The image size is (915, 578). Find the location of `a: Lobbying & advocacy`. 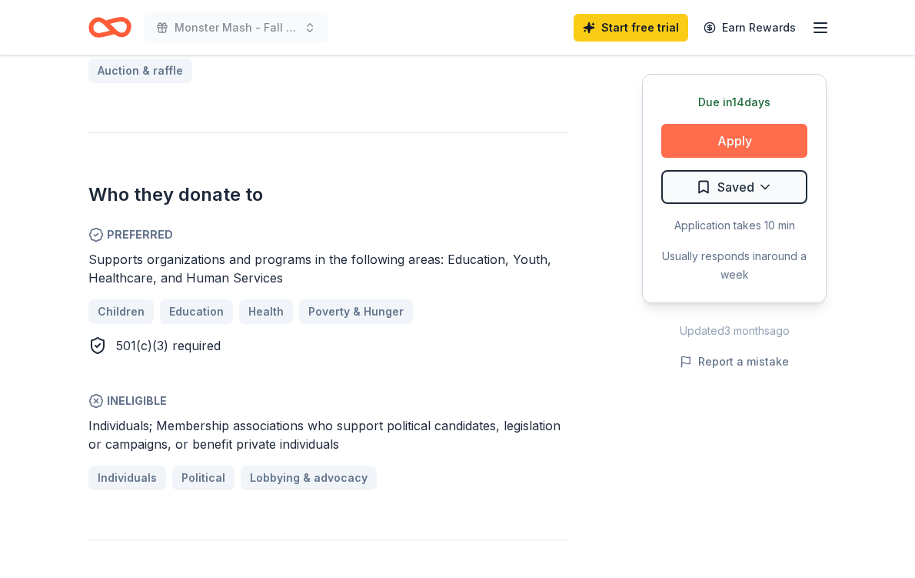

a: Lobbying & advocacy is located at coordinates (308, 478).